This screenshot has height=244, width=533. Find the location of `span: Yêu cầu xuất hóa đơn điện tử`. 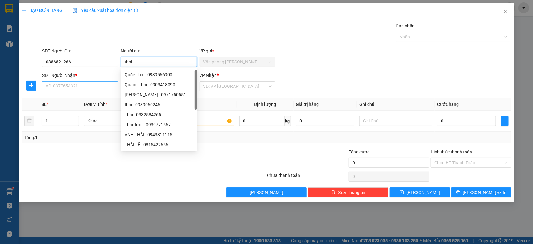

span: Yêu cầu xuất hóa đơn điện tử is located at coordinates (105, 10).